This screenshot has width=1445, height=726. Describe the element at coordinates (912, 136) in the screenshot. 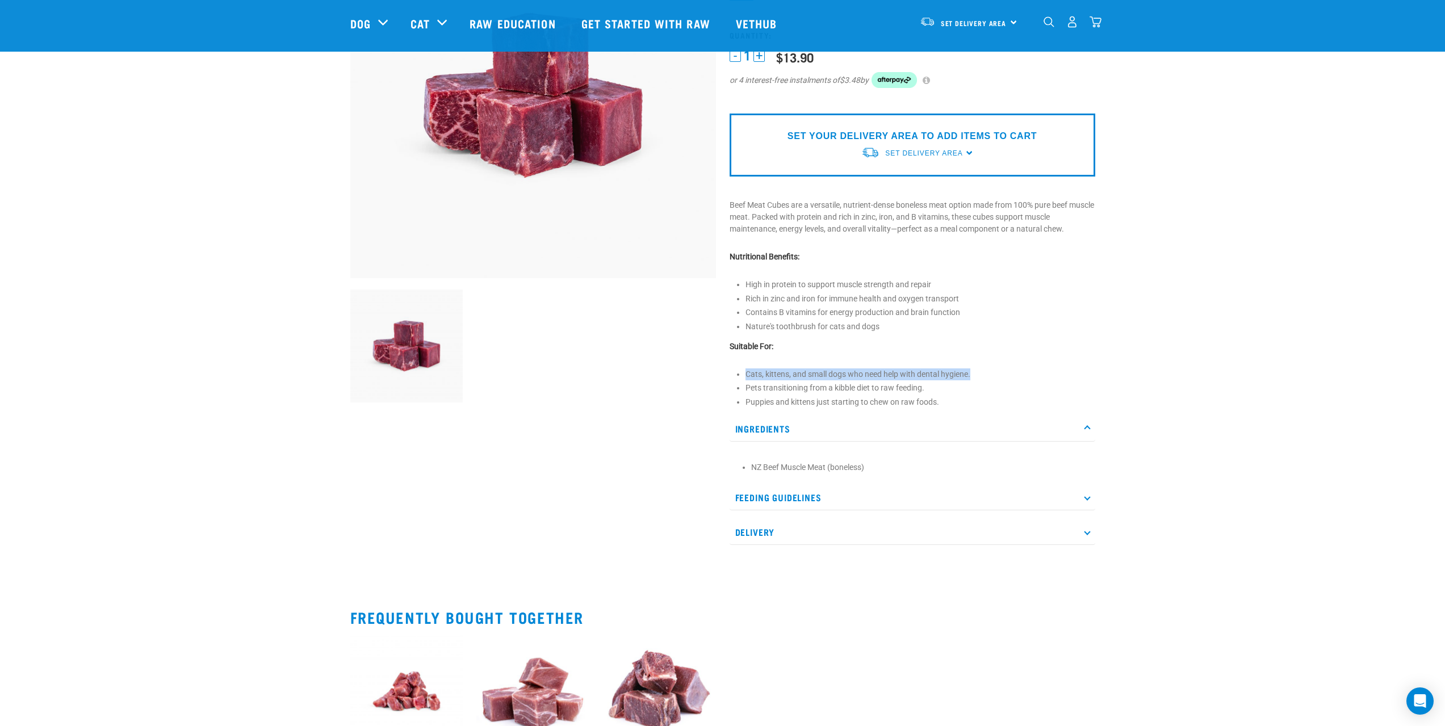

I see `p: SET YOUR DELIVERY AREA TO ADD ITEMS TO CART` at that location.